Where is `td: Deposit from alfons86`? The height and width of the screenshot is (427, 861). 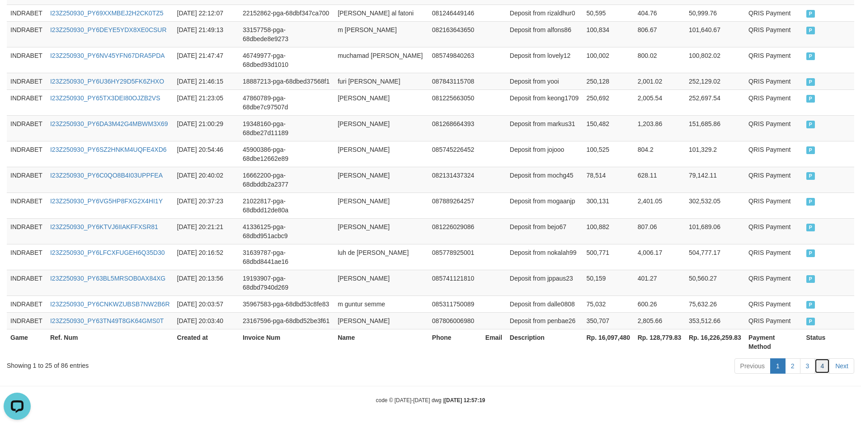
td: Deposit from alfons86 is located at coordinates (544, 34).